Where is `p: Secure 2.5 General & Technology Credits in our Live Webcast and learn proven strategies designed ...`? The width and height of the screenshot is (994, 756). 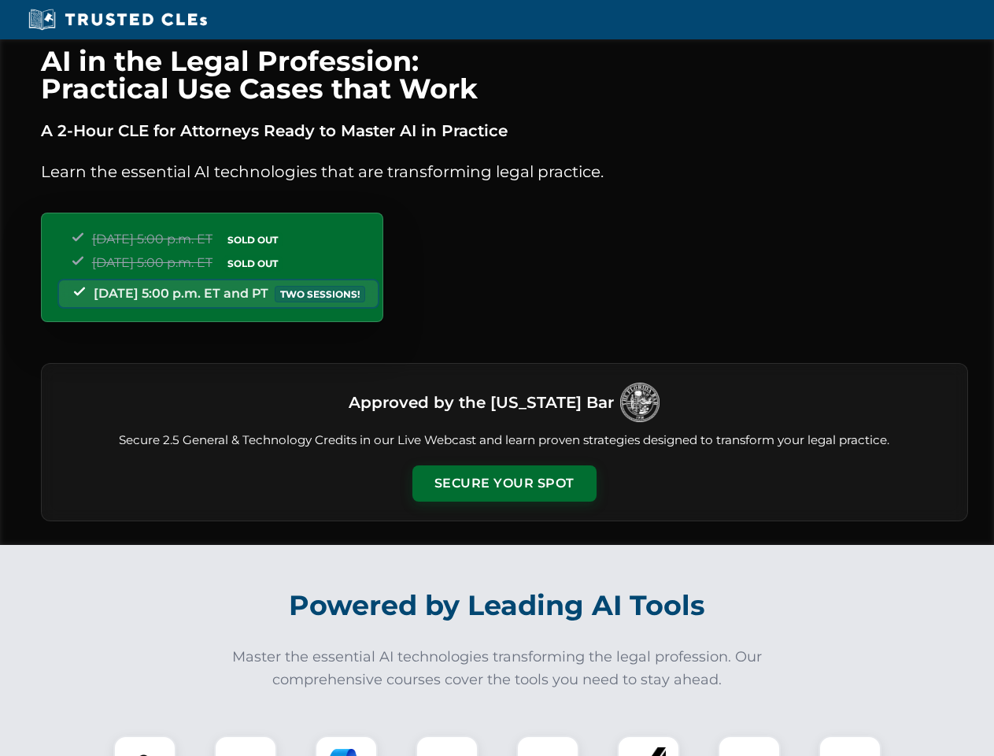 p: Secure 2.5 General & Technology Credits in our Live Webcast and learn proven strategies designed ... is located at coordinates (505, 440).